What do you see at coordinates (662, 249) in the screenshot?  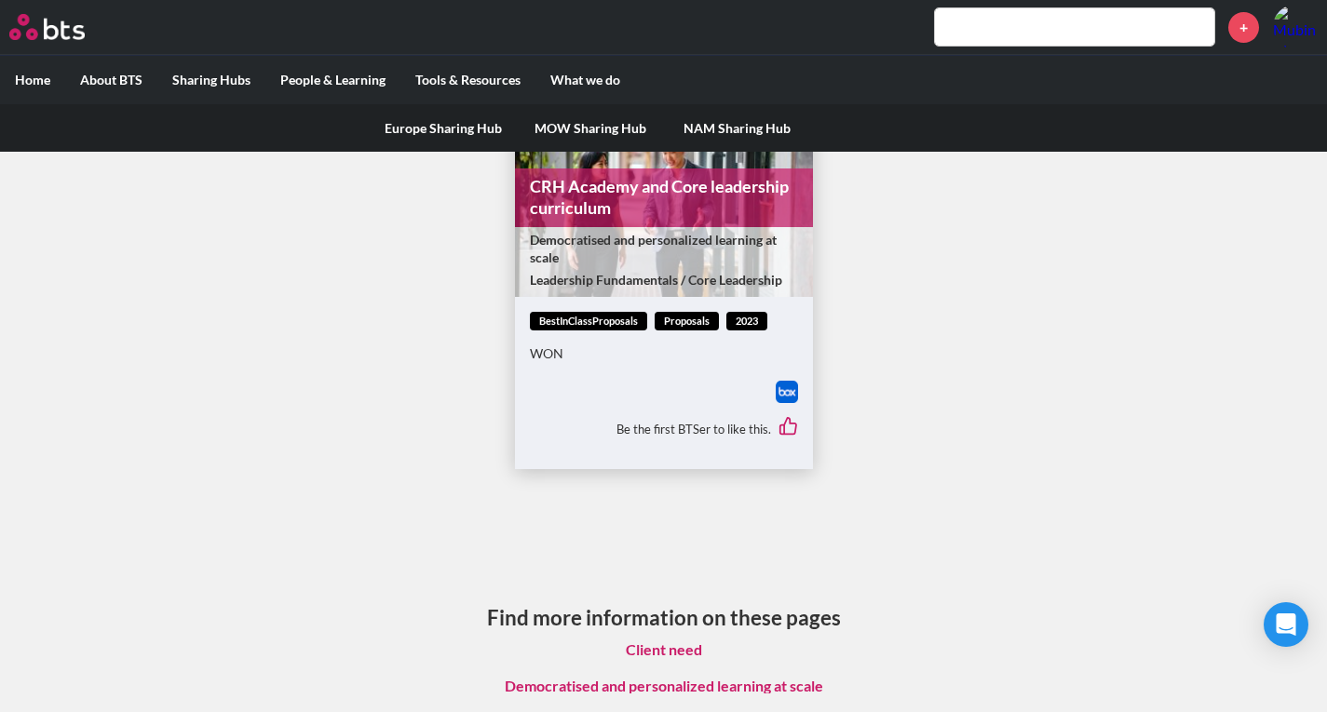 I see `span: Democratised and personalized learning at scale` at bounding box center [662, 249].